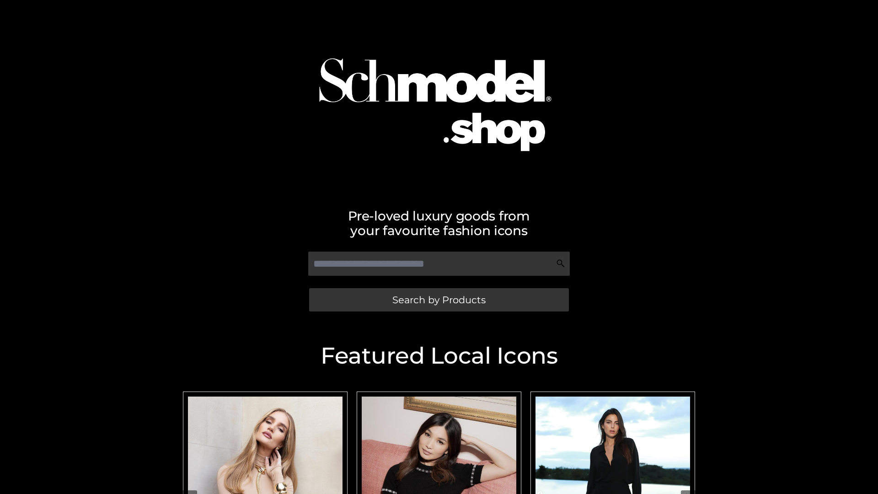 The width and height of the screenshot is (878, 494). What do you see at coordinates (439, 356) in the screenshot?
I see `h2: Featured Local Icons​` at bounding box center [439, 356].